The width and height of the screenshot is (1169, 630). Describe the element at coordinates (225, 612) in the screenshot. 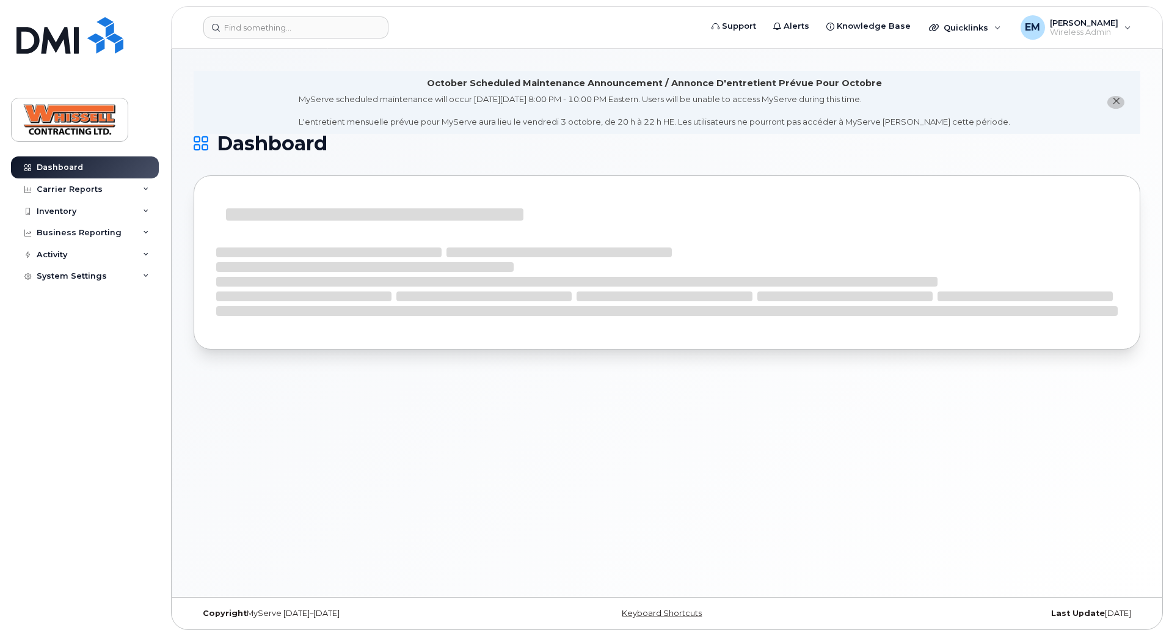

I see `strong: Copyright` at that location.